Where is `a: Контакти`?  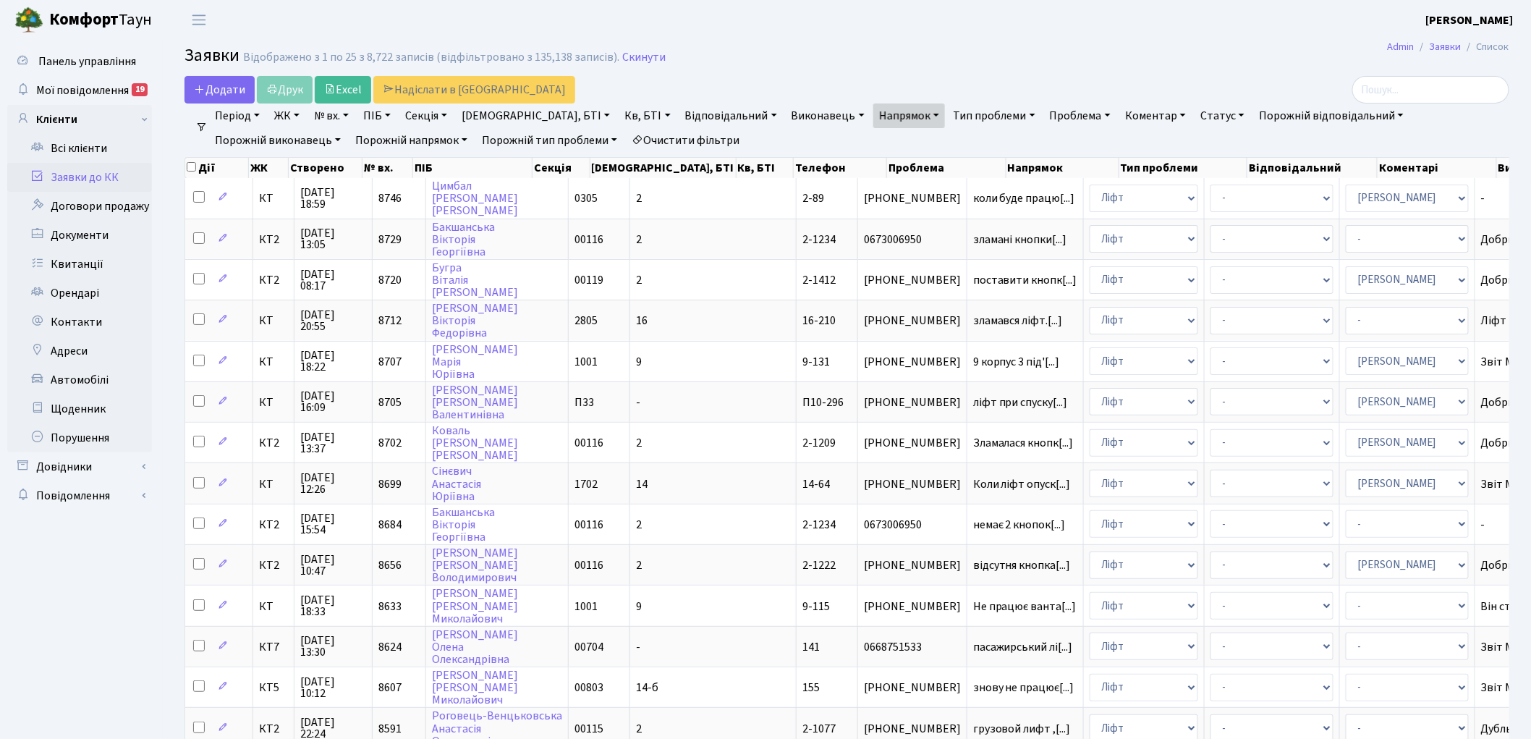
a: Контакти is located at coordinates (80, 322).